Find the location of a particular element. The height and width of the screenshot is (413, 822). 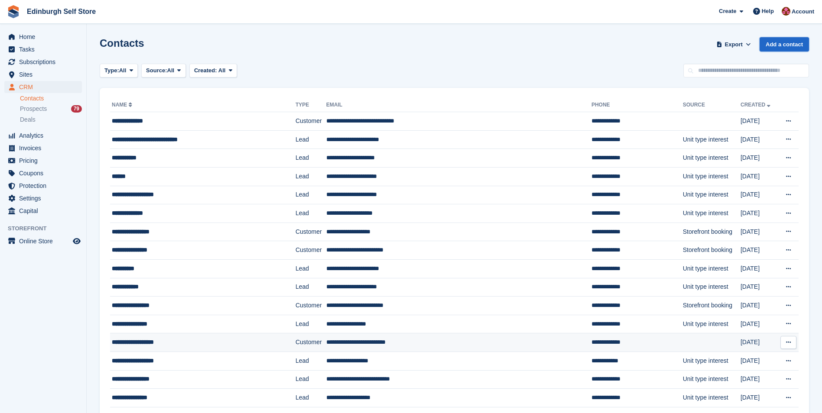

th: Email is located at coordinates (459, 105).